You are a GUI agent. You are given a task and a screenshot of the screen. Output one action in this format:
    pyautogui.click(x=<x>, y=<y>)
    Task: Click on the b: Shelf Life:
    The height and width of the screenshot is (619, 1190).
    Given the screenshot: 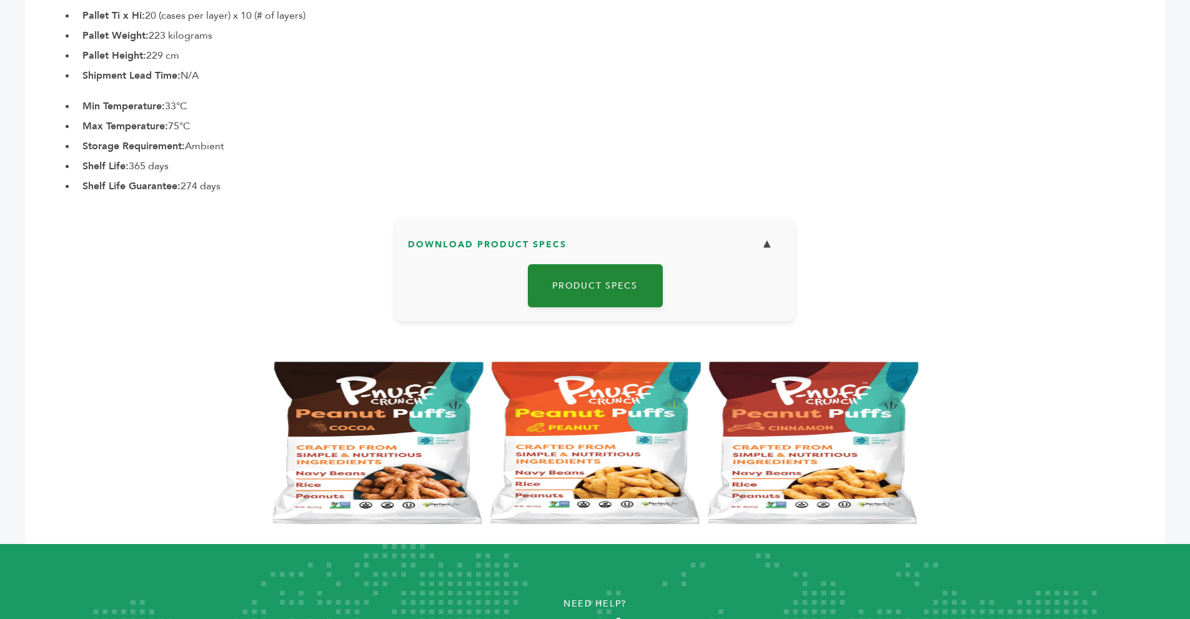 What is the action you would take?
    pyautogui.click(x=106, y=166)
    